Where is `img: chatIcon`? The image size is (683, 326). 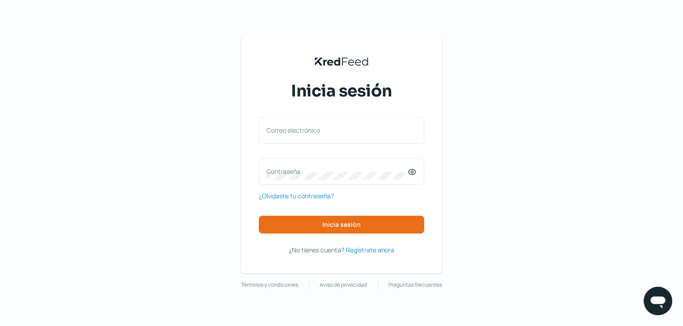
img: chatIcon is located at coordinates (658, 301).